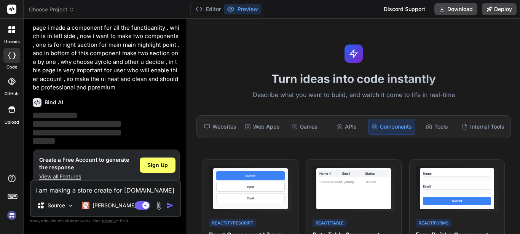 This screenshot has width=520, height=234. What do you see at coordinates (51, 10) in the screenshot?
I see `span: Choose Project` at bounding box center [51, 10].